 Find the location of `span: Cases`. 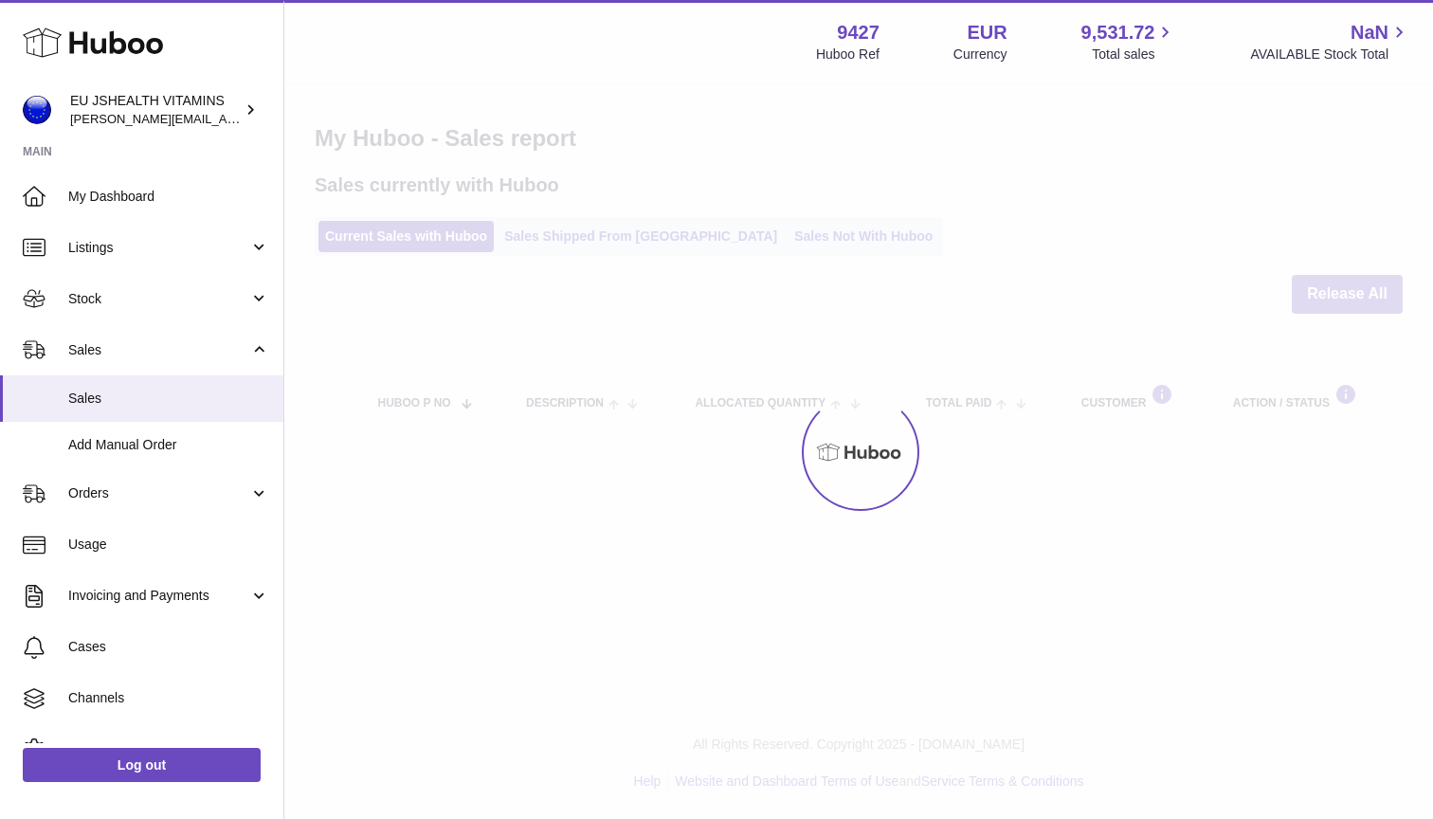

span: Cases is located at coordinates (169, 646).